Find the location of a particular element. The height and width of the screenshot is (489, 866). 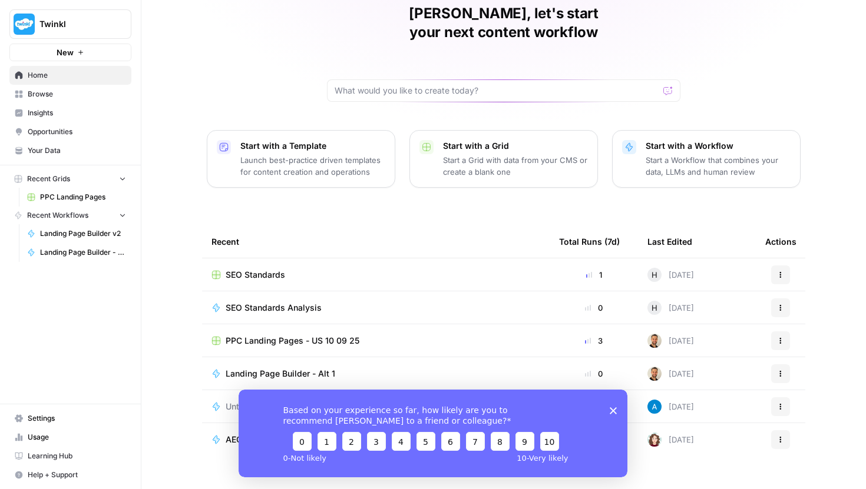

button: 3 is located at coordinates (138, 52).